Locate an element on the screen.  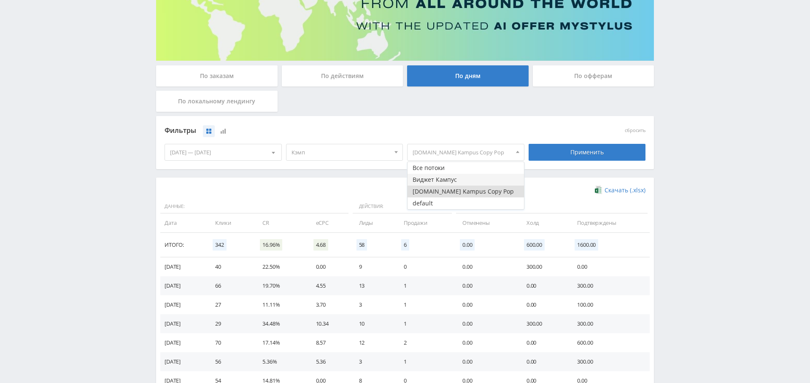
td: Итого: is located at coordinates (184, 245).